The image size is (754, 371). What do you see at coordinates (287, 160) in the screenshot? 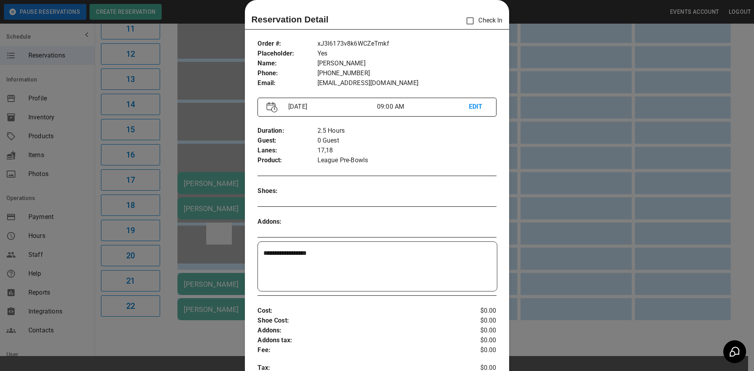
I see `p: Product :` at bounding box center [287, 160].